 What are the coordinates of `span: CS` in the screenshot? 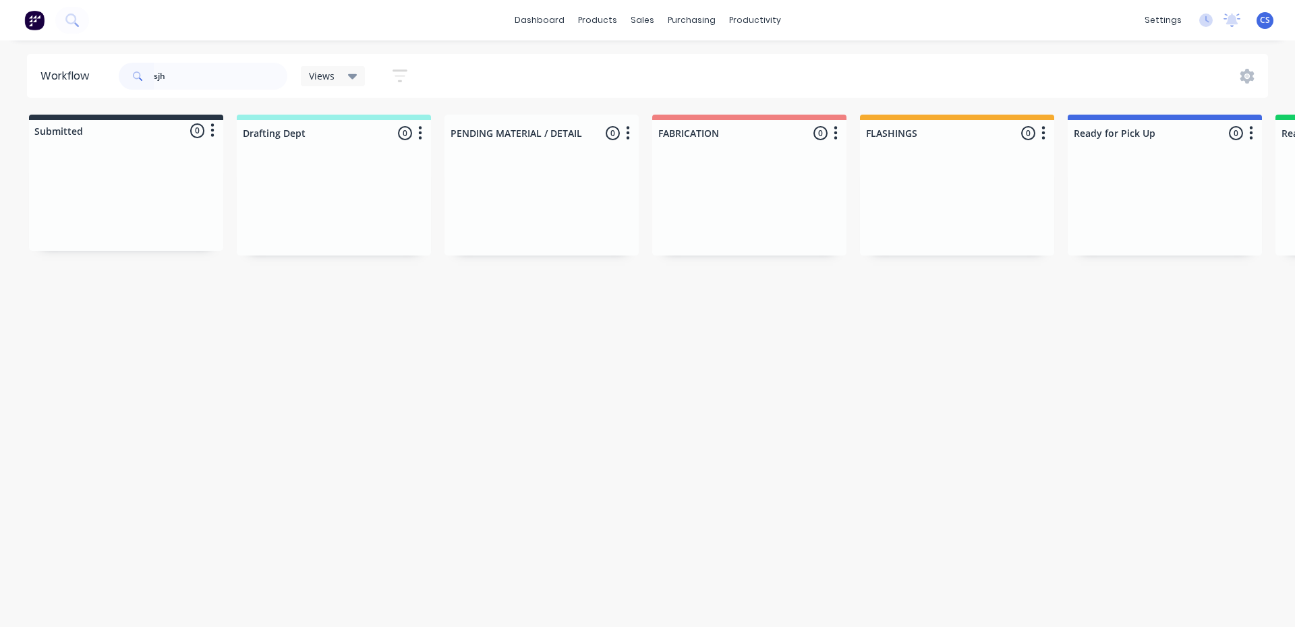 It's located at (1265, 20).